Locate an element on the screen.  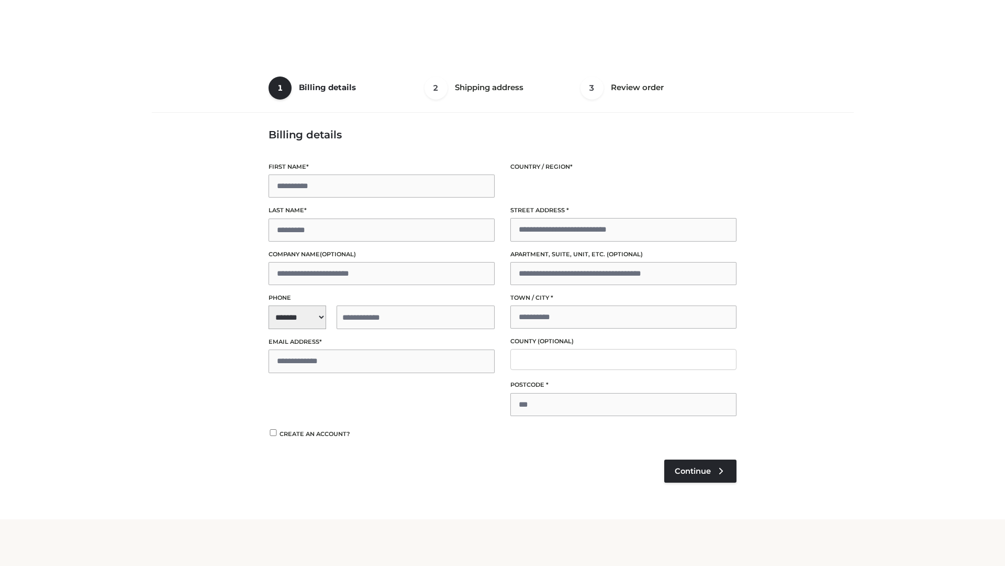
label: Last name is located at coordinates (382, 210).